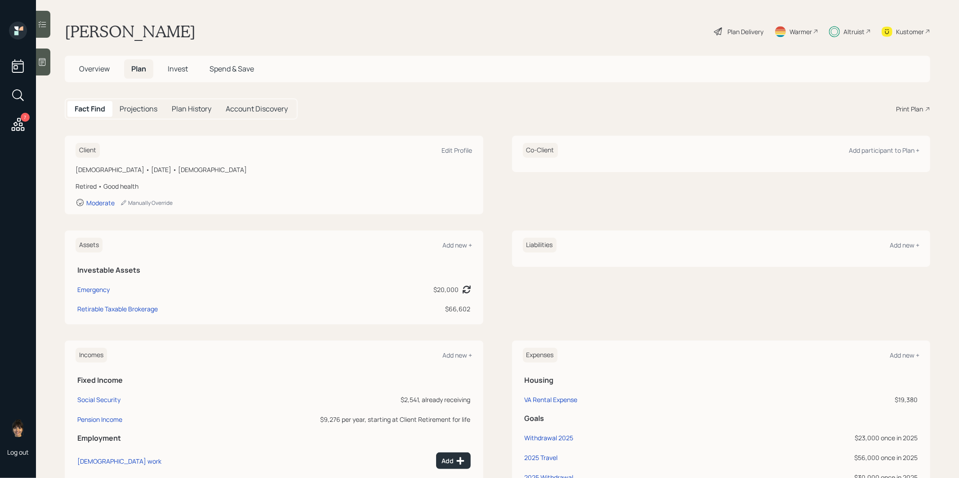  What do you see at coordinates (840, 458) in the screenshot?
I see `div: $56,000 once in 2025` at bounding box center [840, 458].